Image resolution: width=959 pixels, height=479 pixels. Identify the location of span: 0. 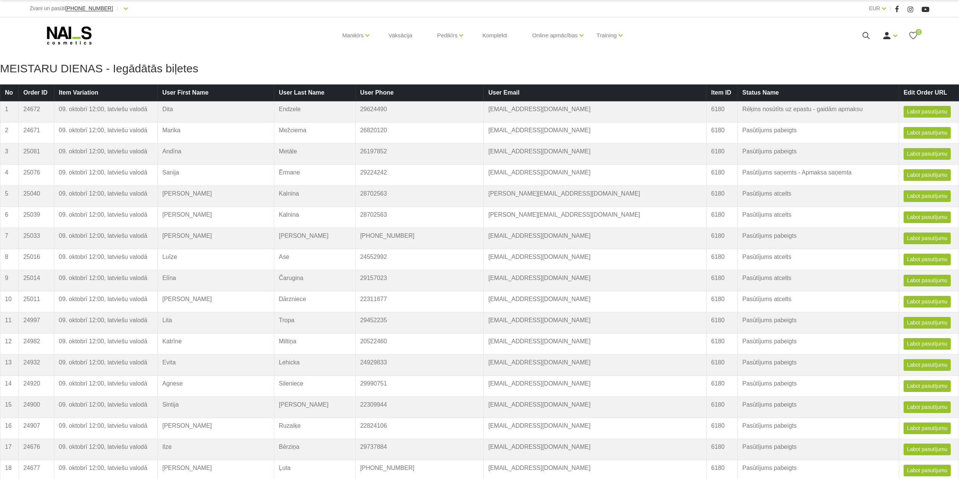
(918, 32).